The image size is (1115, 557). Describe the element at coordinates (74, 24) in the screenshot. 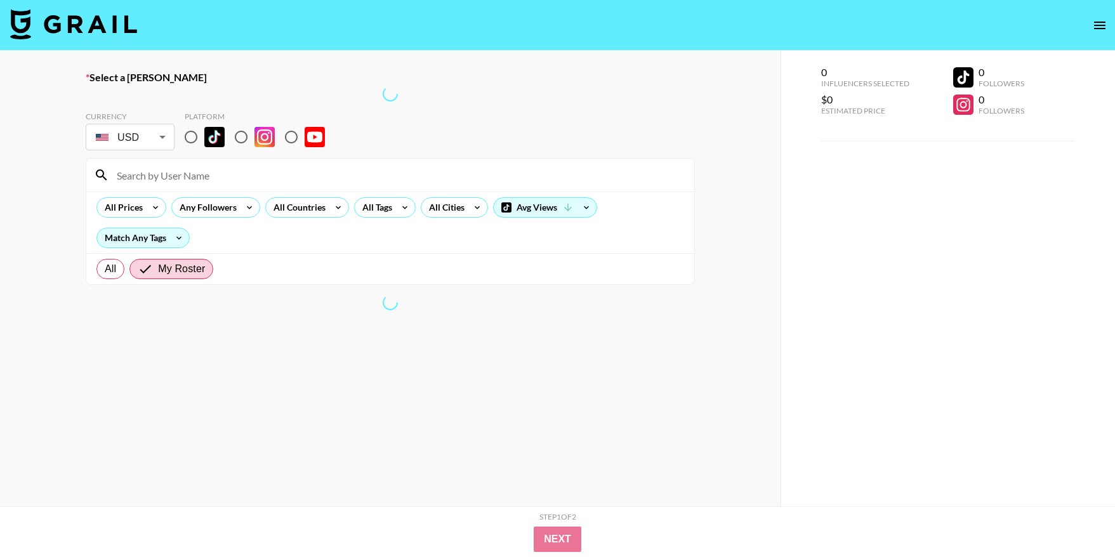

I see `img: Grail Talent` at that location.